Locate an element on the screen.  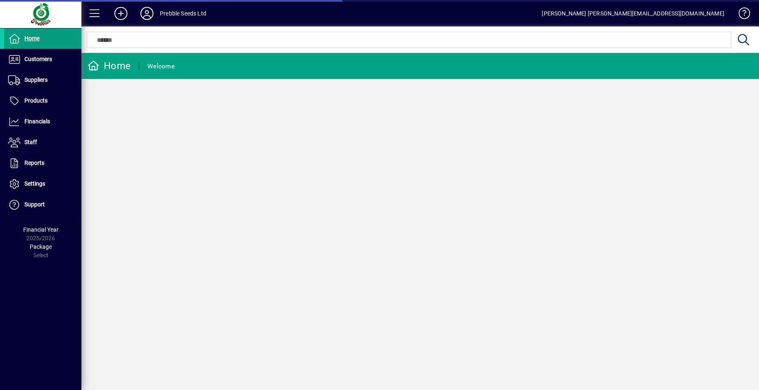
a: Support is located at coordinates (43, 205).